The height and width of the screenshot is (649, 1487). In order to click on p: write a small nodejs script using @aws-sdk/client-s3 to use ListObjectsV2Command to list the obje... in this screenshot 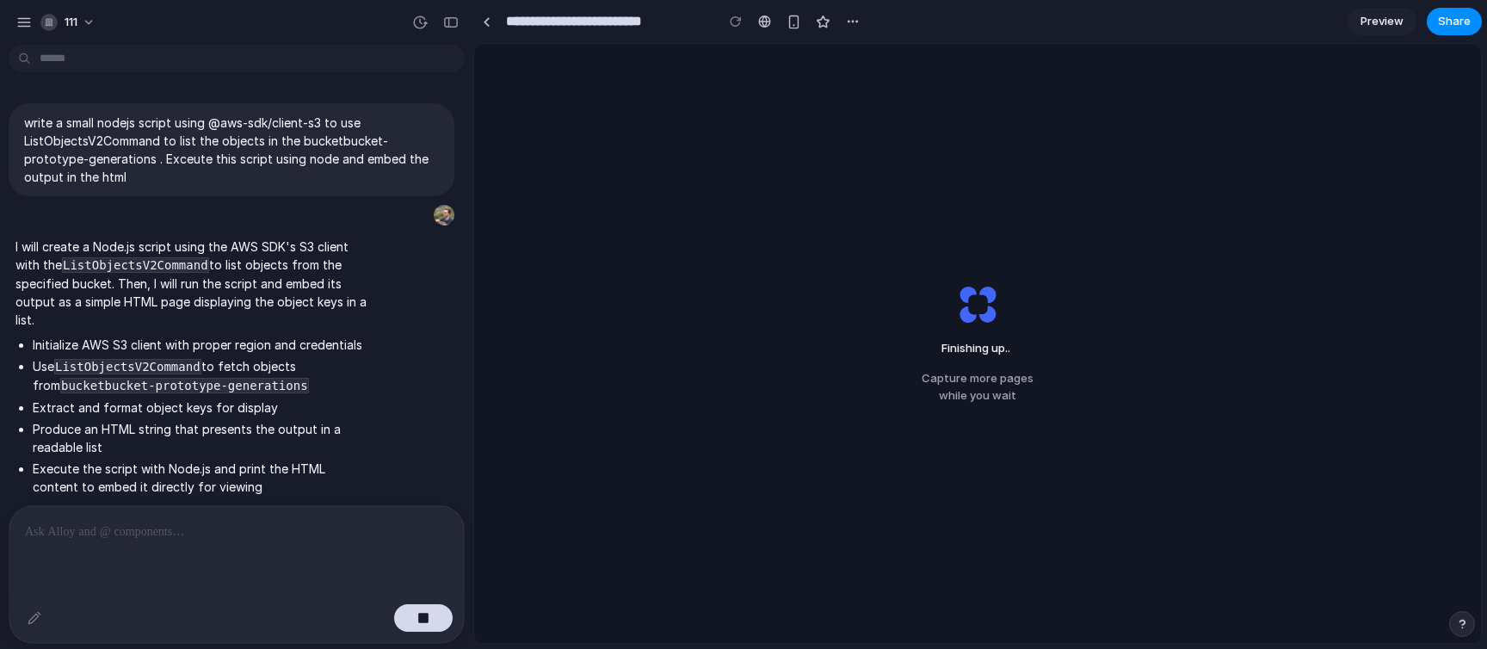, I will do `click(232, 150)`.